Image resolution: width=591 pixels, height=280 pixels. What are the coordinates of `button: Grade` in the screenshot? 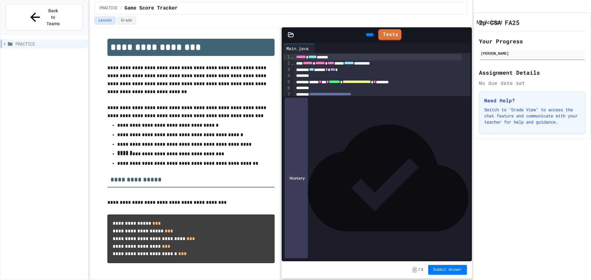 It's located at (126, 21).